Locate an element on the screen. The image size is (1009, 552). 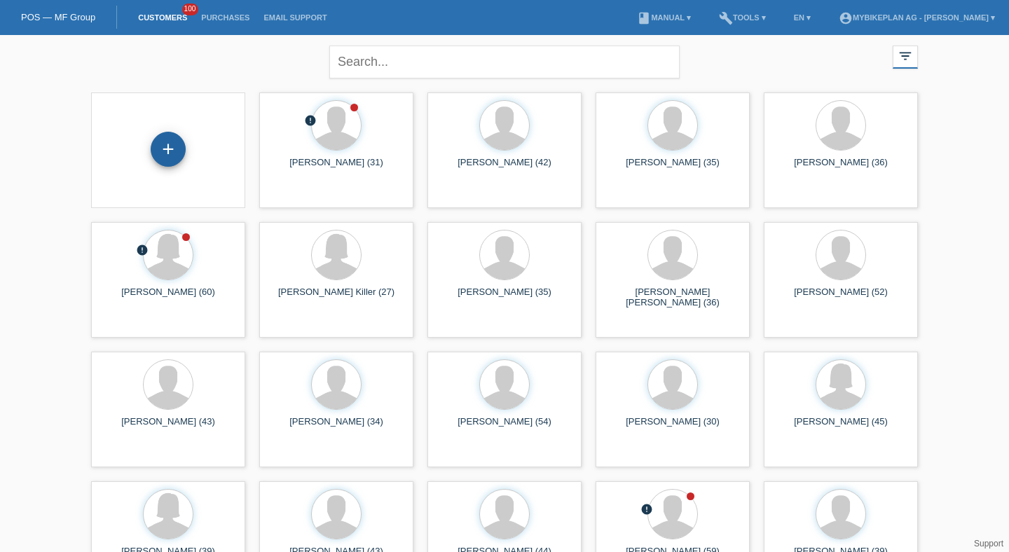
input: Search... is located at coordinates (505, 62).